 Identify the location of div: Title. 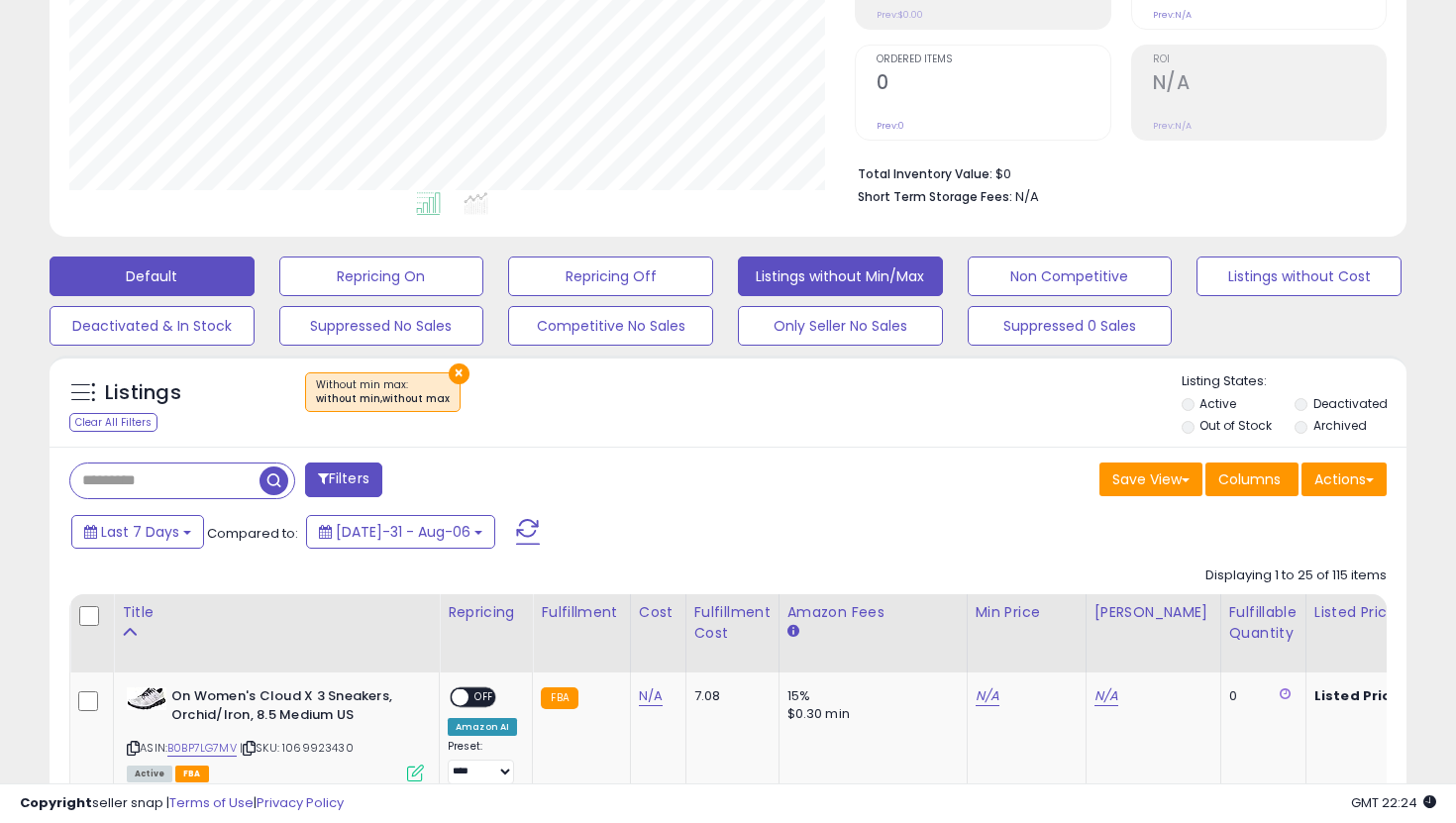
(277, 612).